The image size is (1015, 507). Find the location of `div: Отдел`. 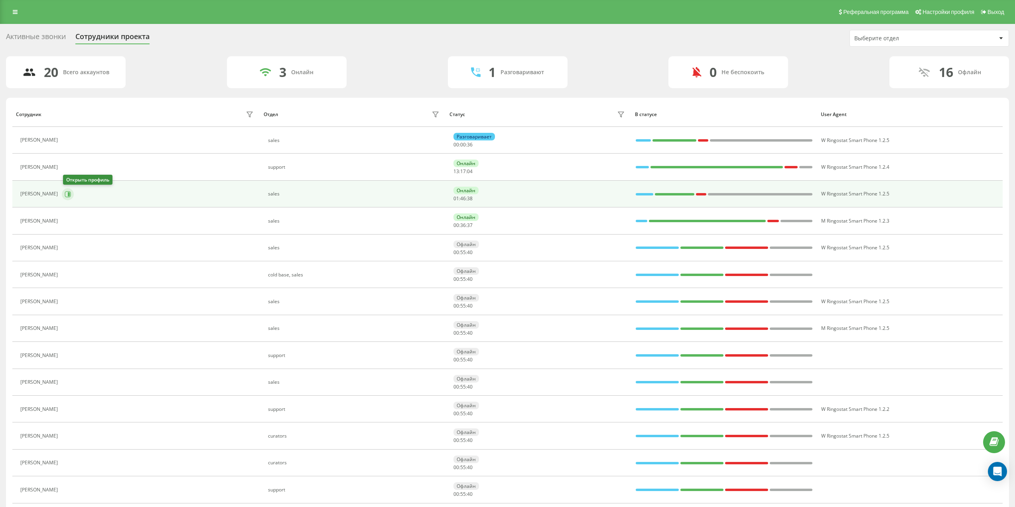

div: Отдел is located at coordinates (271, 114).